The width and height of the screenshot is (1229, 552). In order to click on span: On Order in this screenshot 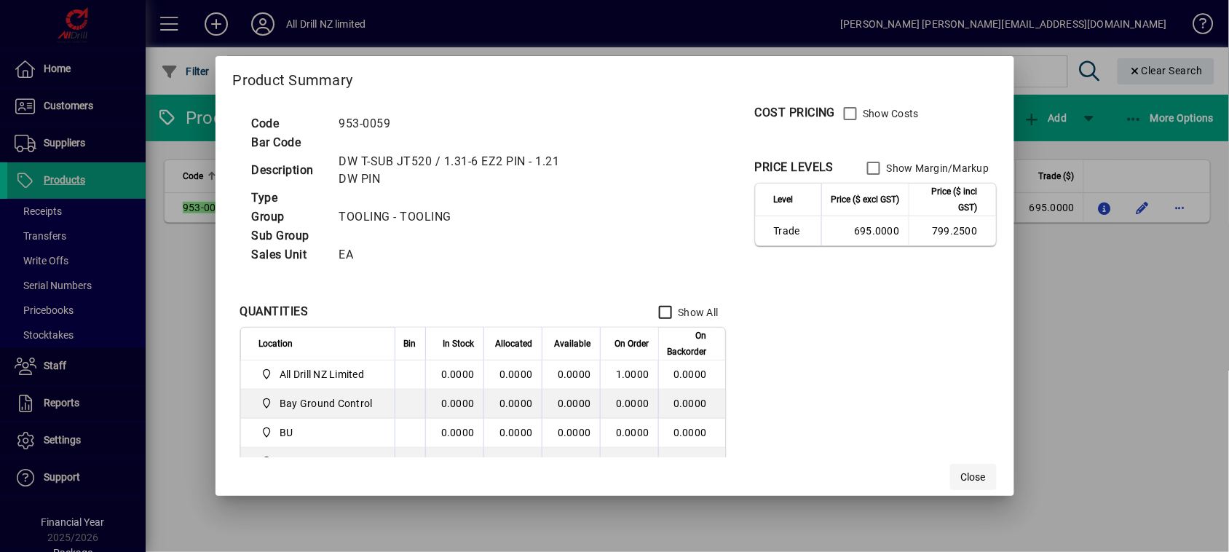, I will do `click(632, 344)`.